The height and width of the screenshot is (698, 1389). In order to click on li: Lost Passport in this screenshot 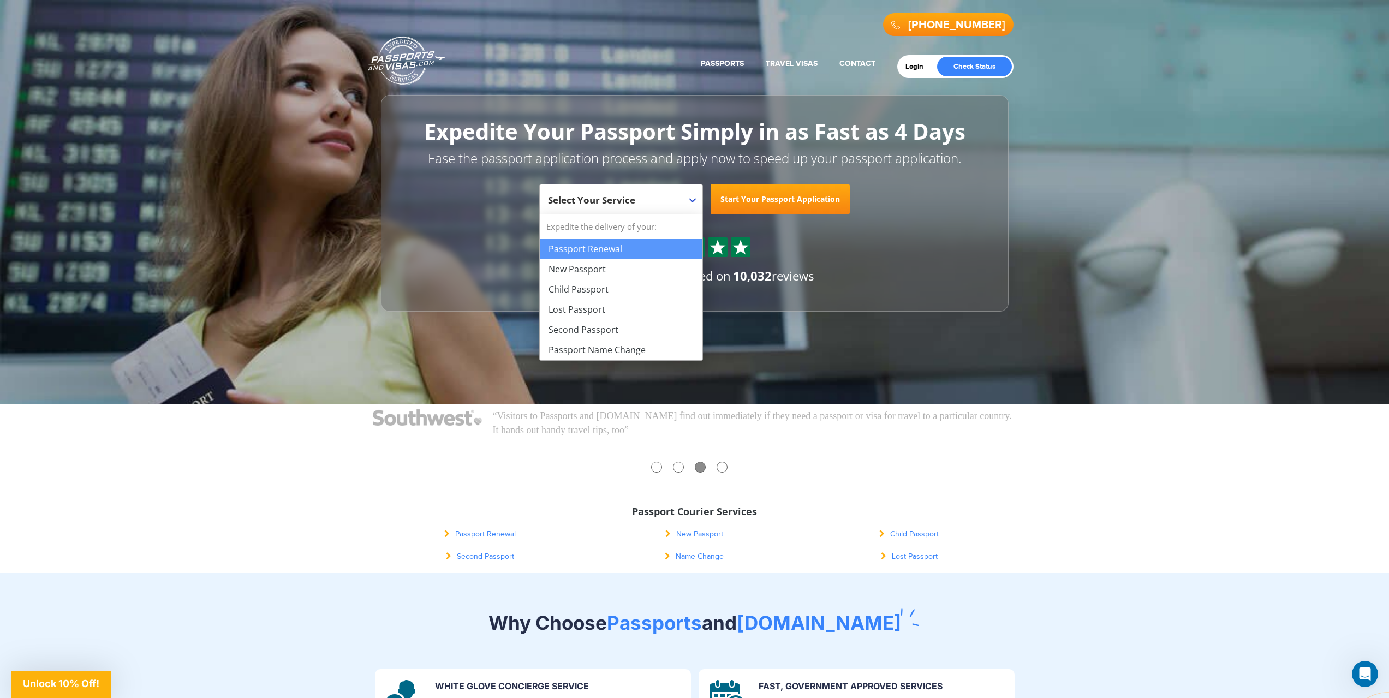, I will do `click(621, 309)`.